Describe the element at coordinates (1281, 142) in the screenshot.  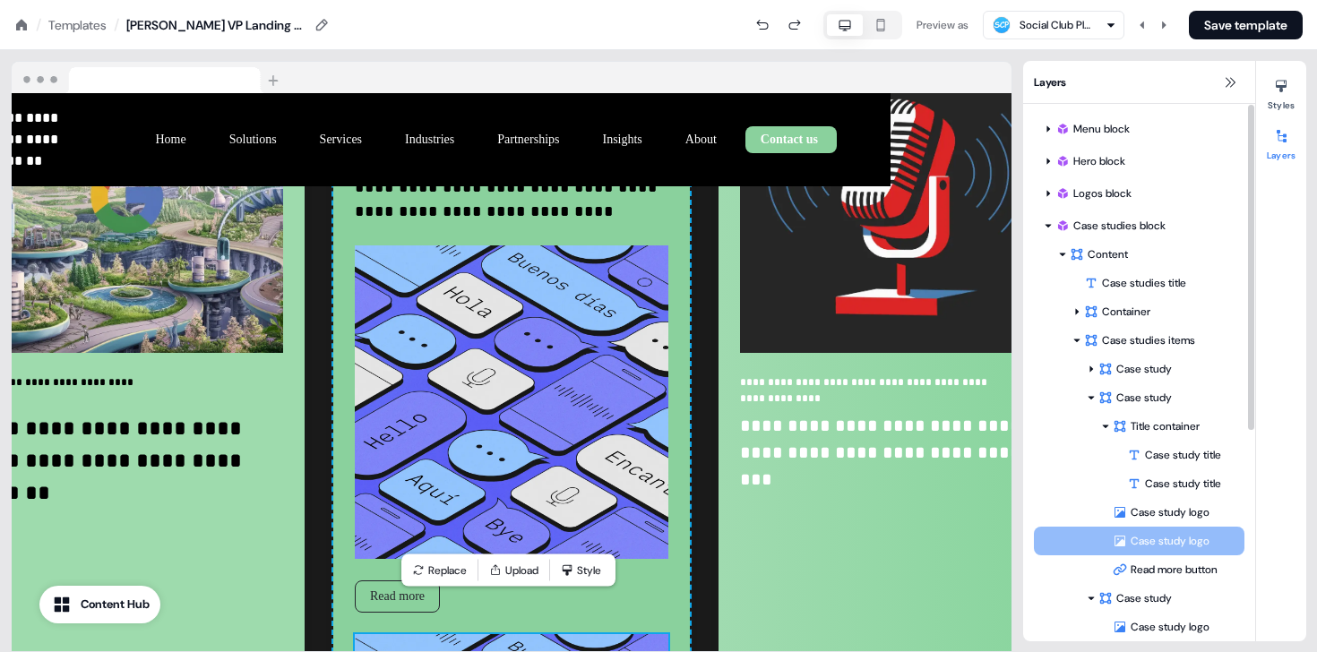
I see `button: Layers` at that location.